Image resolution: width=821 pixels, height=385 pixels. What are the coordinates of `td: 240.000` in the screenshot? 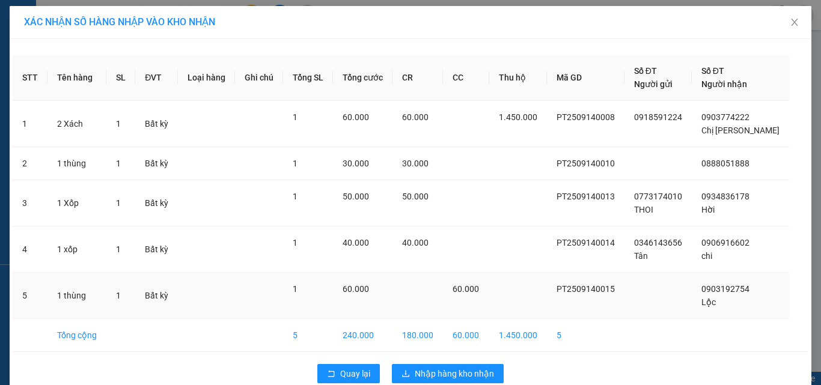 It's located at (362, 335).